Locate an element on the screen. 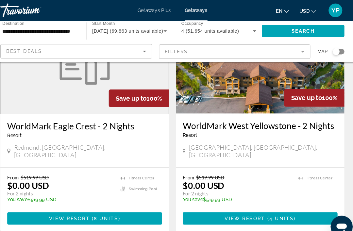 This screenshot has width=353, height=231. span: 4 units is located at coordinates (280, 207).